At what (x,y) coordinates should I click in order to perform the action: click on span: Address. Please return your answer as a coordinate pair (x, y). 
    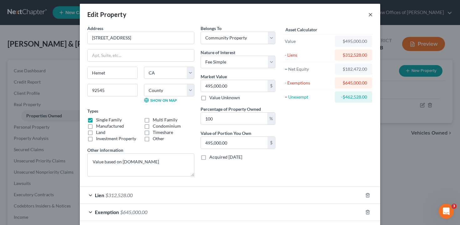
    Looking at the image, I should click on (95, 28).